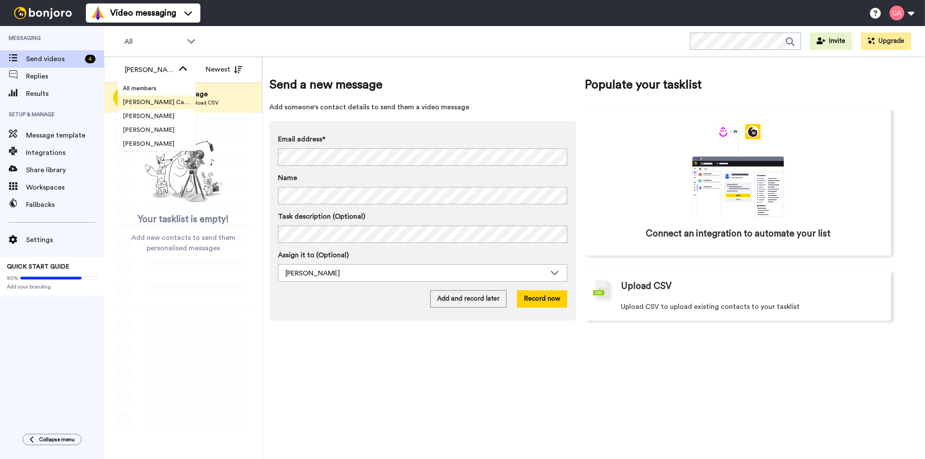  I want to click on img: csv-grey.png, so click(603, 291).